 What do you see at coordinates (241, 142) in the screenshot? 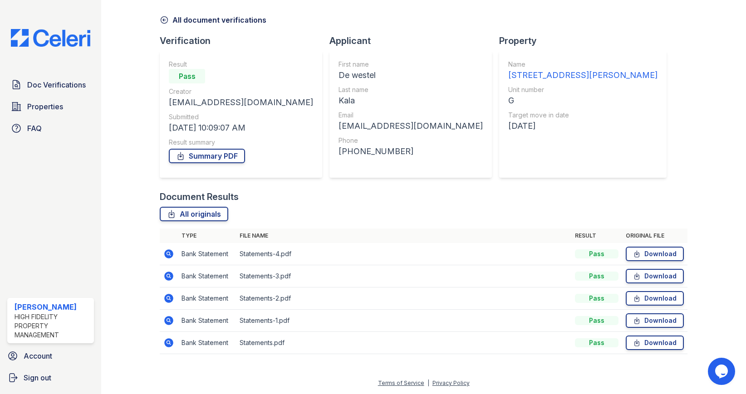
I see `div: Result summary` at bounding box center [241, 142].